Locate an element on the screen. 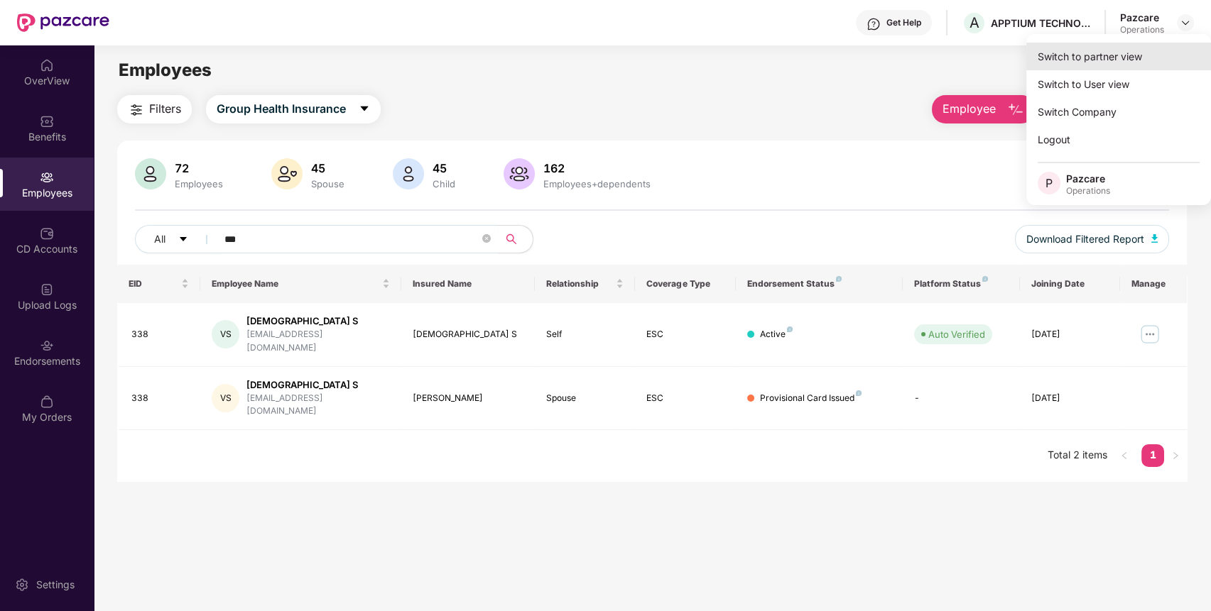 The image size is (1211, 611). div: Switch to User view is located at coordinates (1118, 84).